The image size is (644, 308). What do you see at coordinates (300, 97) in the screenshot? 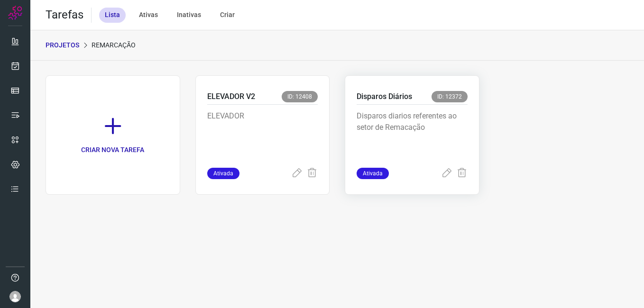
I see `span: ID: 12408` at bounding box center [300, 97].